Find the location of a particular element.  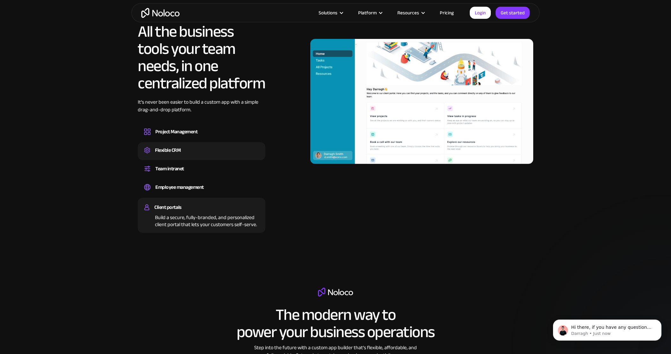

h2: All the business tools your team needs, in one centralized platform is located at coordinates (202, 57).